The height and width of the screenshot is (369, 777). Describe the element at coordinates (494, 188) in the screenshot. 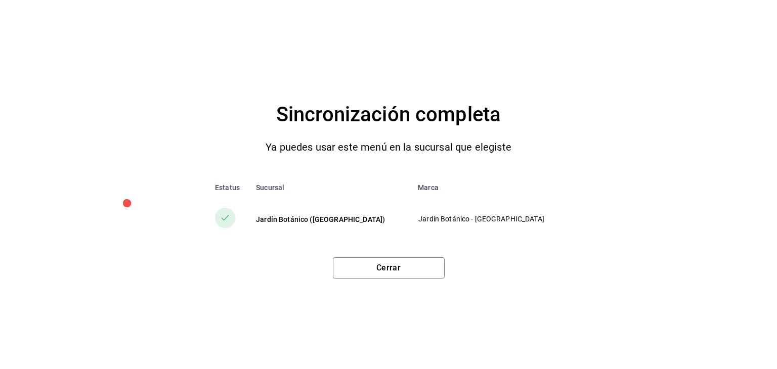

I see `th: Marca` at that location.